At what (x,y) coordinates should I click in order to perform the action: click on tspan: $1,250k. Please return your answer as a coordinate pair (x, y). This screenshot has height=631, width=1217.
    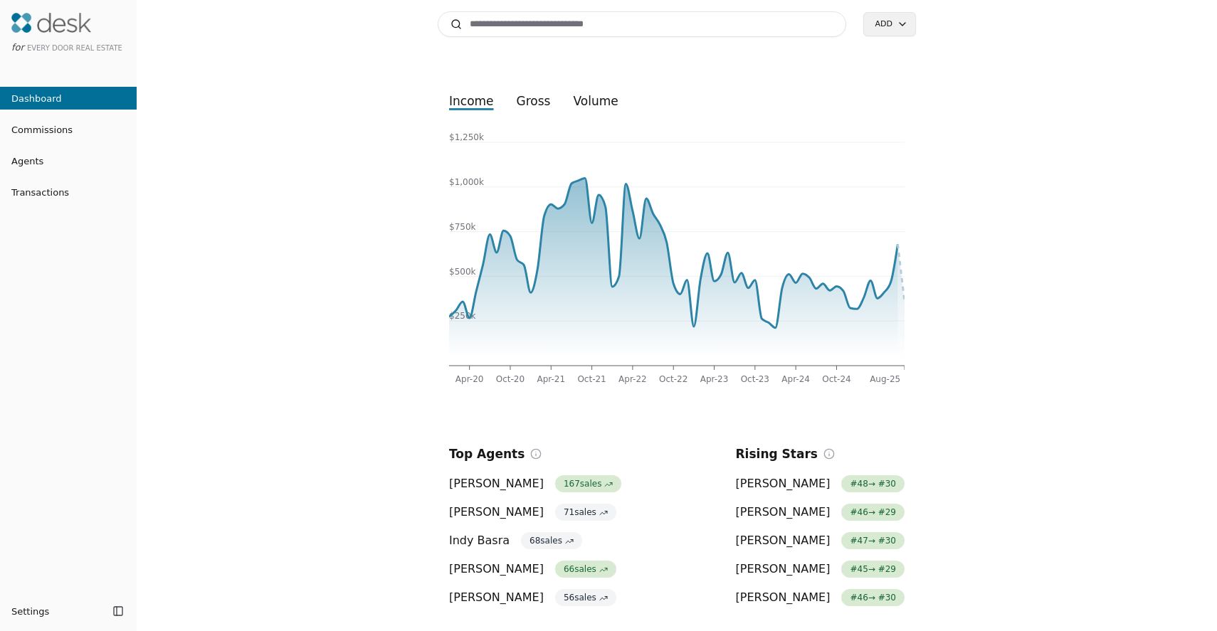
    Looking at the image, I should click on (466, 137).